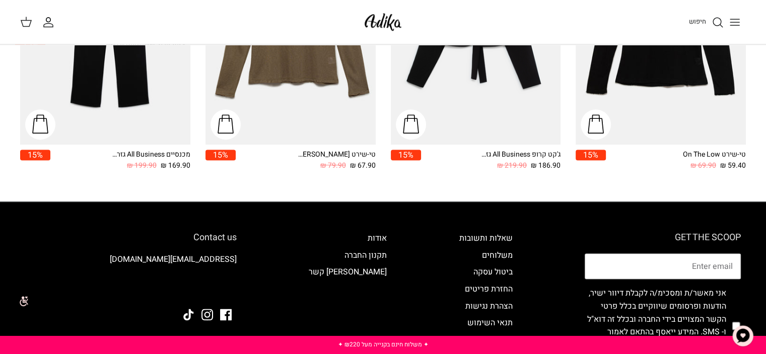  I want to click on input: Email, so click(662, 266).